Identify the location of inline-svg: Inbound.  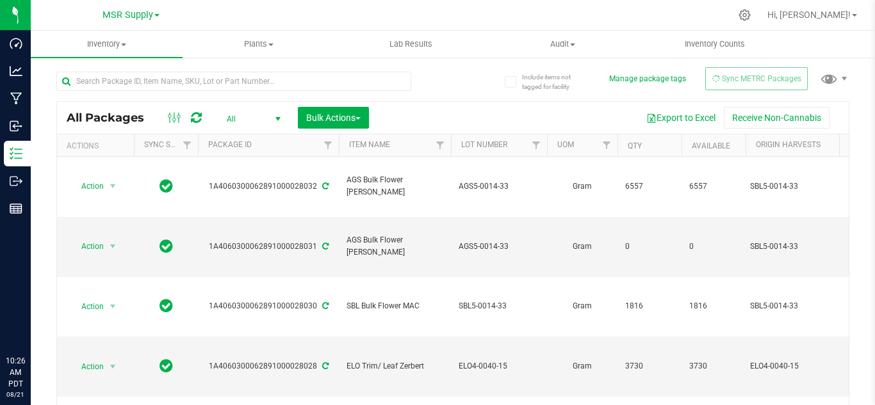
(16, 126).